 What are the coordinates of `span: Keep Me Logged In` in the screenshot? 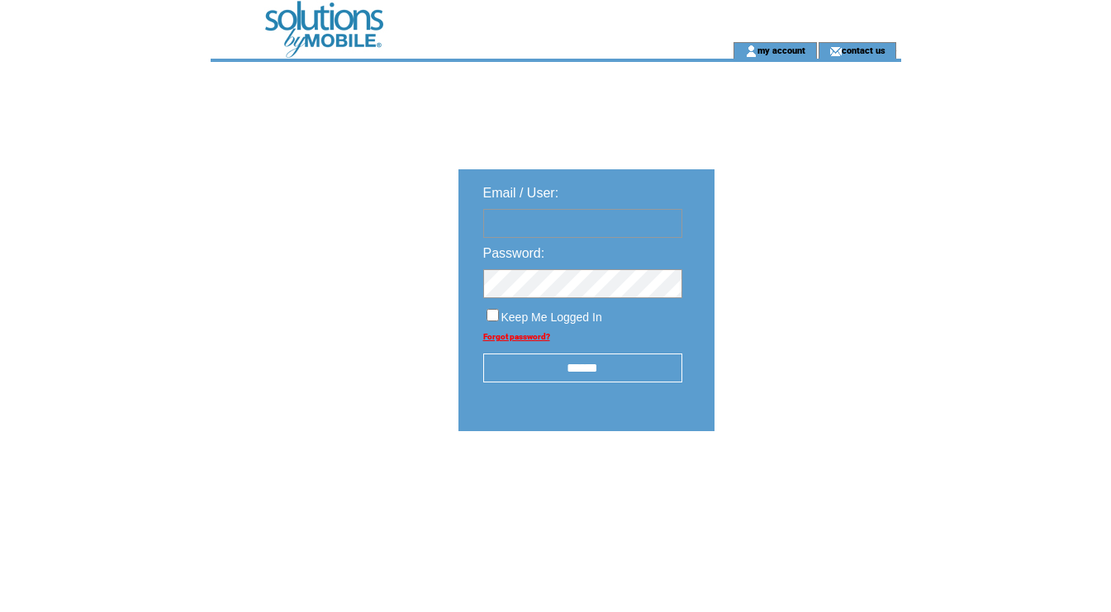 It's located at (552, 317).